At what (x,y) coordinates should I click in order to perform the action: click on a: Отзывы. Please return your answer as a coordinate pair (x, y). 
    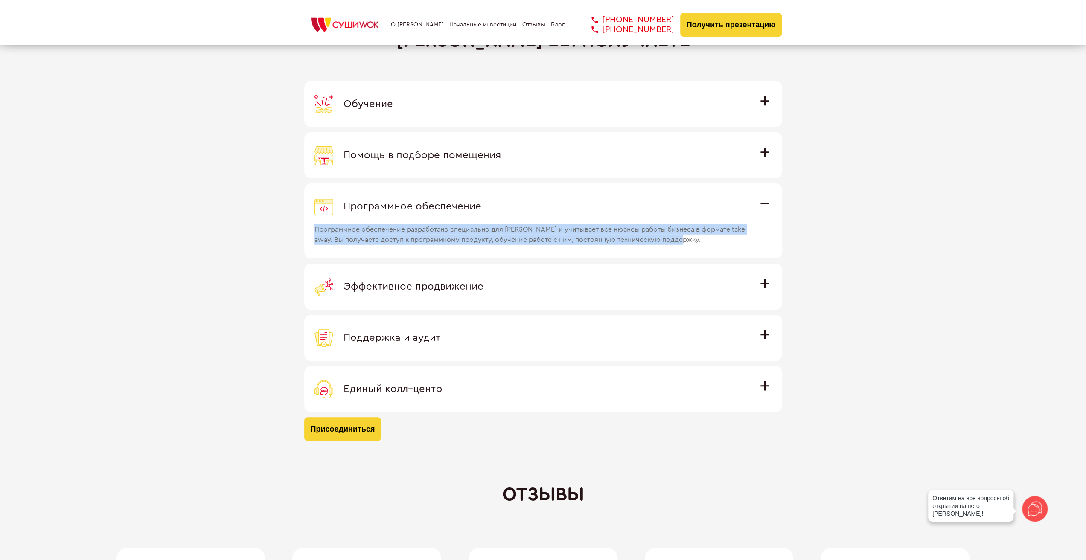
    Looking at the image, I should click on (534, 25).